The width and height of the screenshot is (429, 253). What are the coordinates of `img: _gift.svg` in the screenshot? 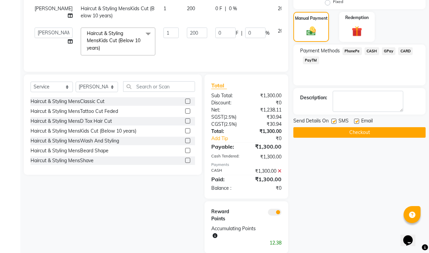 It's located at (357, 31).